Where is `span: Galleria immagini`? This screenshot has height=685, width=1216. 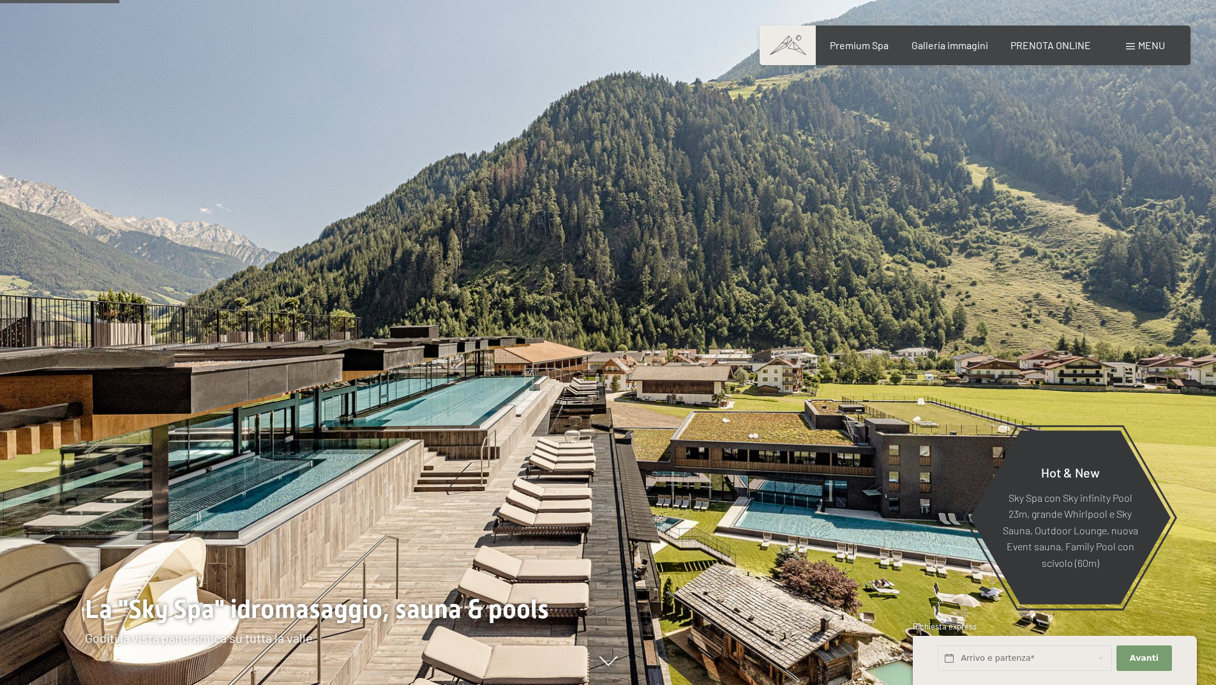 span: Galleria immagini is located at coordinates (950, 45).